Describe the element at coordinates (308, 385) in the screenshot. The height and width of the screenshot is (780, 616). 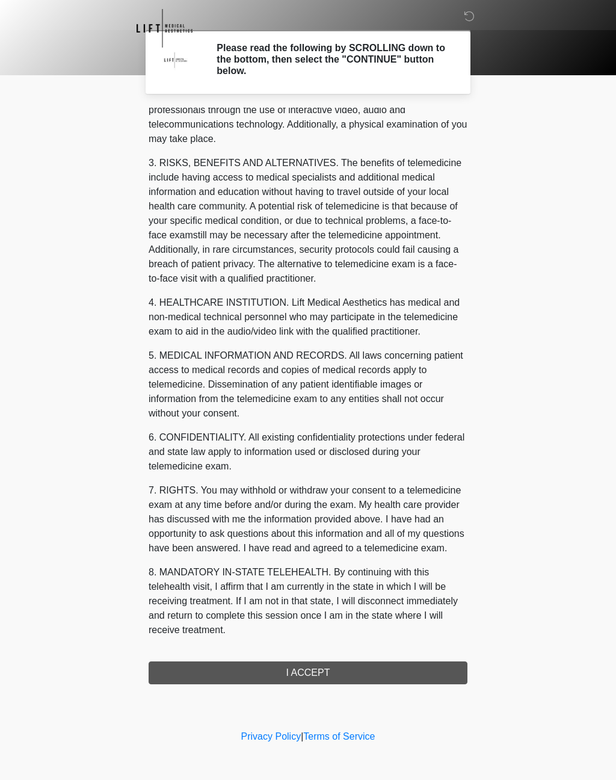
I see `p: 5. MEDICAL INFORMATION AND RECORDS. All laws concerning patient access to medical records and cop...` at that location.